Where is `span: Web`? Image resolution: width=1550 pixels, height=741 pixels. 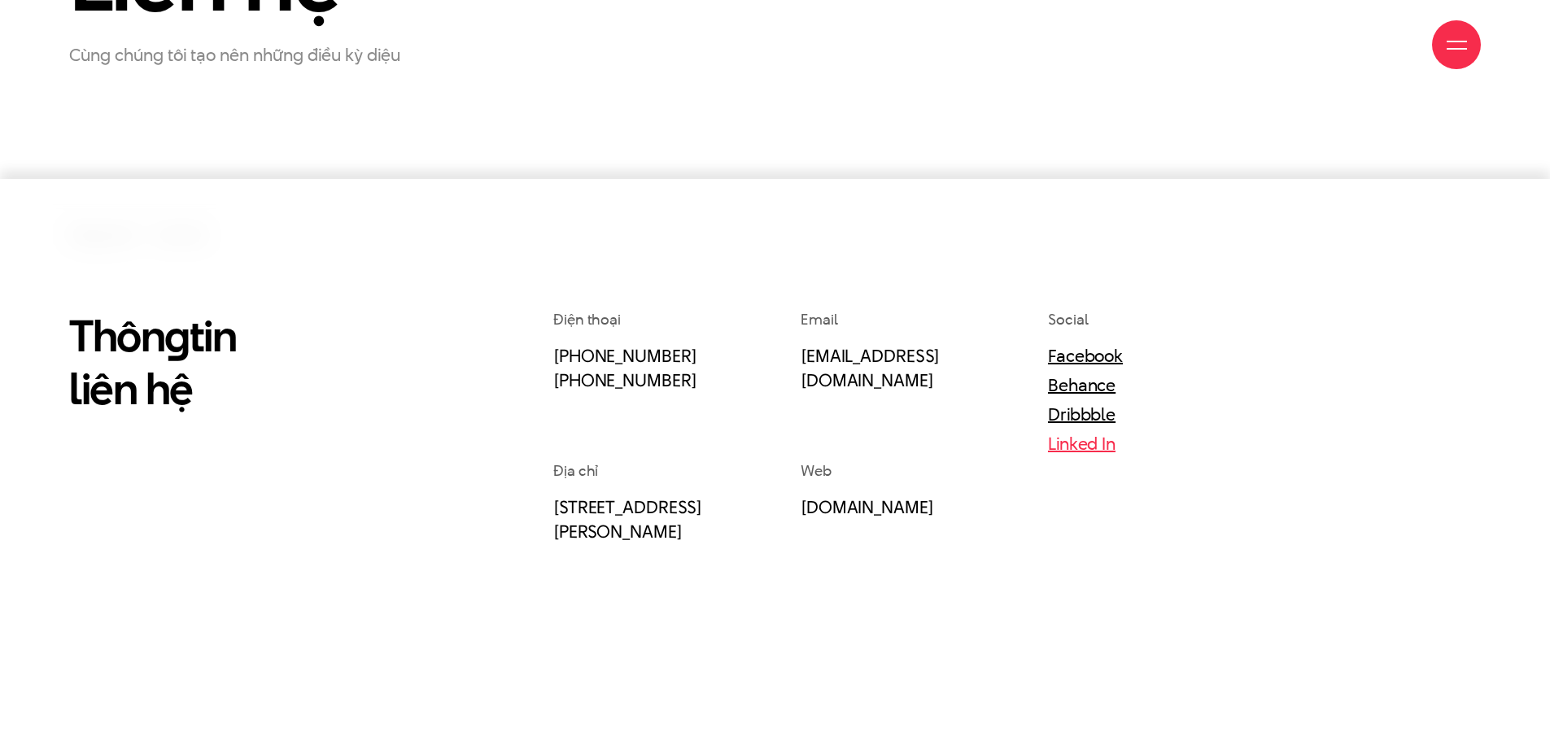 span: Web is located at coordinates (816, 470).